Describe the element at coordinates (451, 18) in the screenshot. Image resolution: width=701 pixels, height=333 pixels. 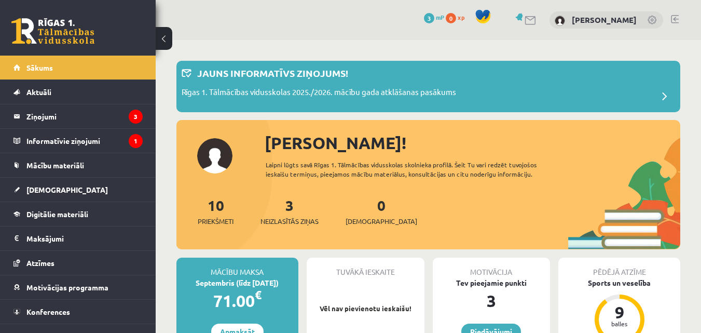
I see `span: 0` at that location.